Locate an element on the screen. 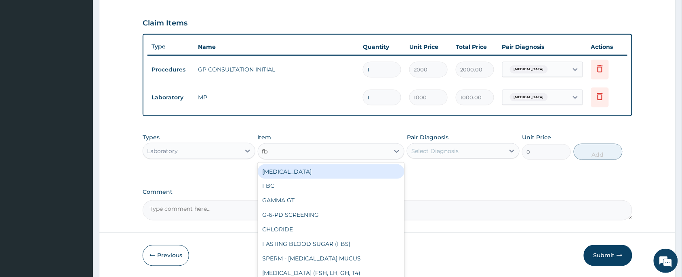 This screenshot has width=682, height=277. div: G-6-PD SCREENING is located at coordinates (331, 215).